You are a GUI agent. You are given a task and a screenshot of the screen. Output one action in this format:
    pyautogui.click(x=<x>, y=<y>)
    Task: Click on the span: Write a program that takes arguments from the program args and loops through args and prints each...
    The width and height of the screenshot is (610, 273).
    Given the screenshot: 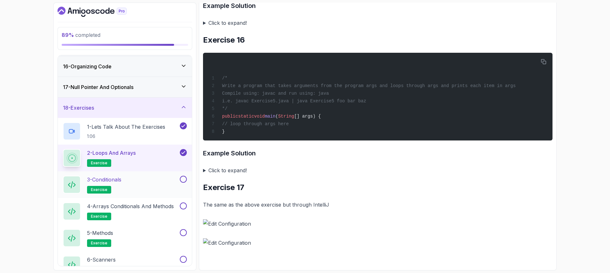 What is the action you would take?
    pyautogui.click(x=369, y=86)
    